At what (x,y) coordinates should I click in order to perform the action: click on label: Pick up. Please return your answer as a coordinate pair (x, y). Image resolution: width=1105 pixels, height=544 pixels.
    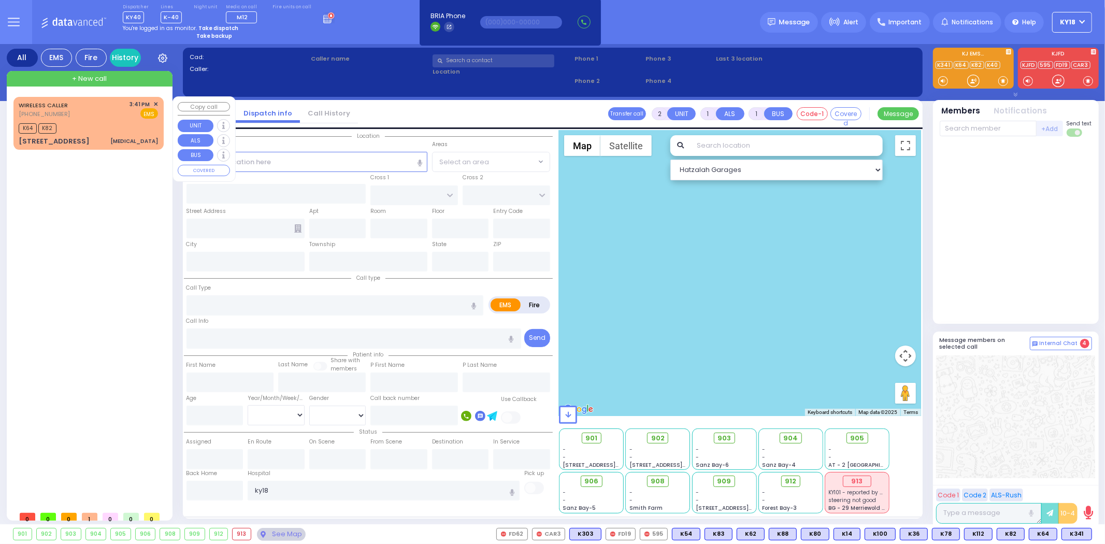
    Looking at the image, I should click on (534, 474).